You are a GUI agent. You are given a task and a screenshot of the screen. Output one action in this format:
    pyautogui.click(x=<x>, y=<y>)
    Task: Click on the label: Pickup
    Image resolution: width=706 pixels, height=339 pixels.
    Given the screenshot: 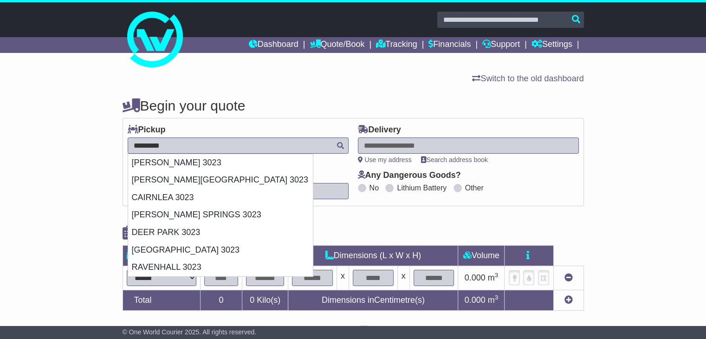 What is the action you would take?
    pyautogui.click(x=147, y=130)
    